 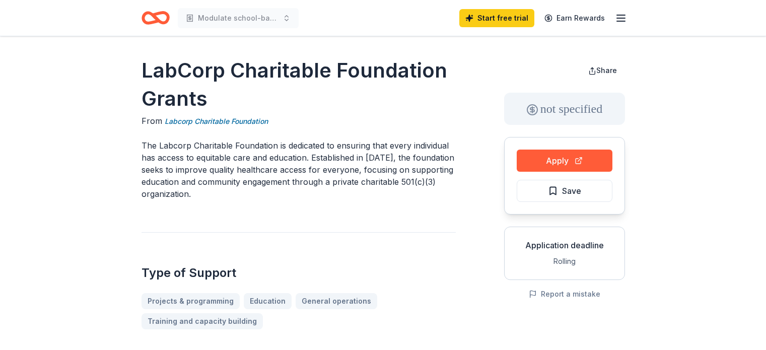 I want to click on span: Modulate school-based trauma intervention, so click(x=238, y=18).